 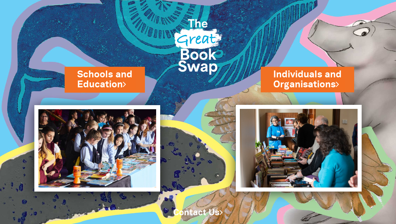 I want to click on a: Contact Us, so click(x=198, y=213).